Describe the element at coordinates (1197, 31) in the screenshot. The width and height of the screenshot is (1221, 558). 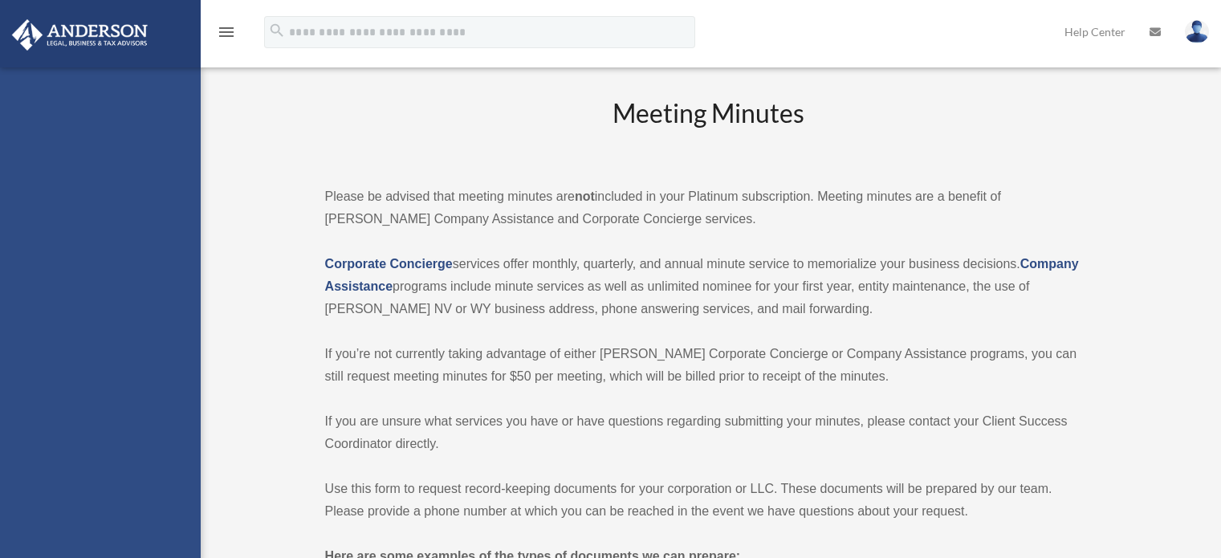
I see `img: User Pic` at that location.